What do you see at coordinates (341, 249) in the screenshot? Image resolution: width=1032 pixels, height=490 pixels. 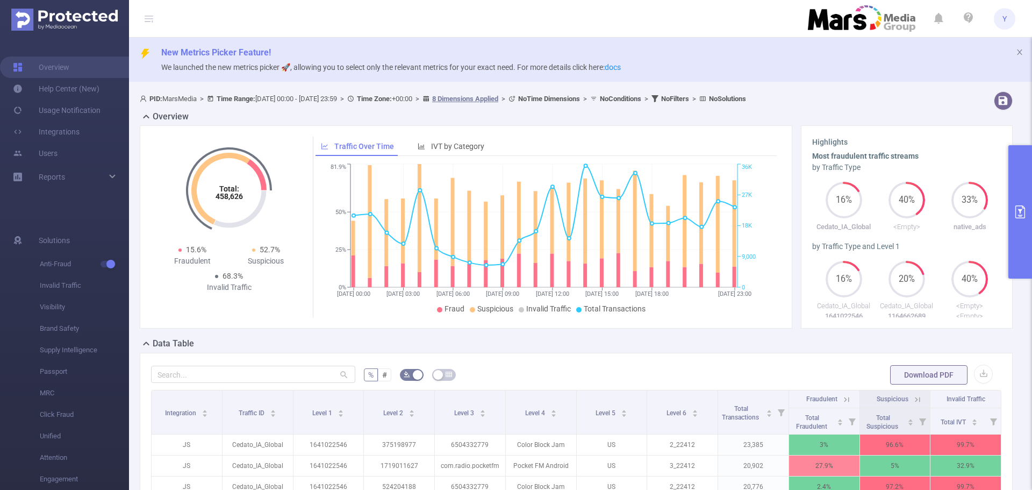 I see `tspan: 25%` at bounding box center [341, 249].